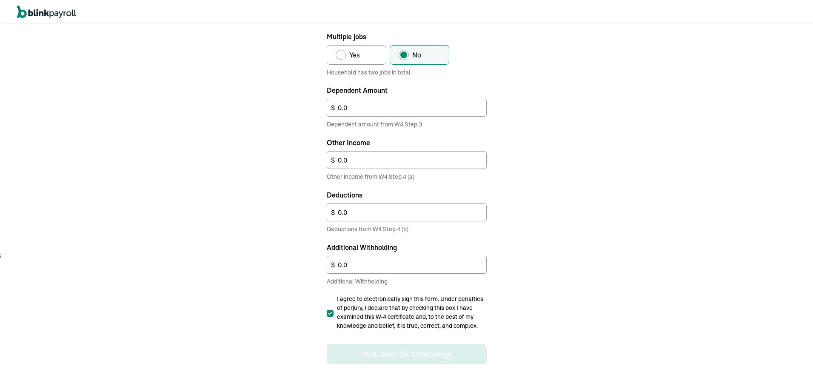 The height and width of the screenshot is (378, 813). Describe the element at coordinates (354, 55) in the screenshot. I see `span: Yes` at that location.